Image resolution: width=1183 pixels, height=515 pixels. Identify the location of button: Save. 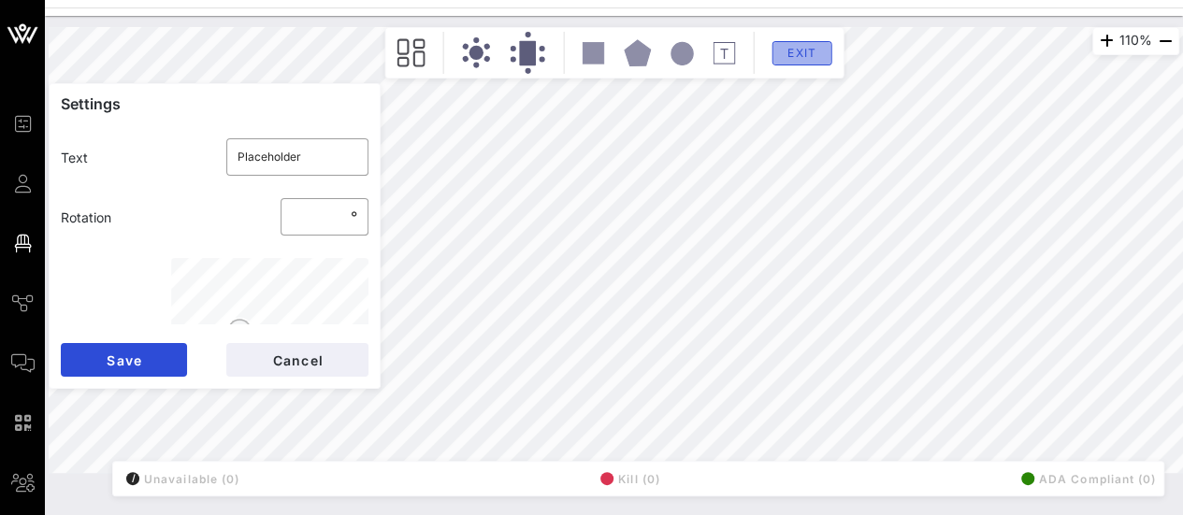
(123, 360).